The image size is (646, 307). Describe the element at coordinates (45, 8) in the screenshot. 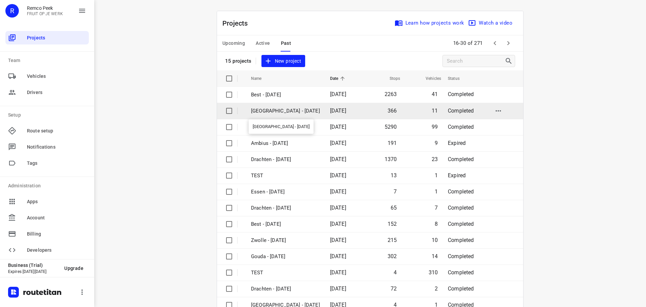

I see `p: Remco Peek` at that location.